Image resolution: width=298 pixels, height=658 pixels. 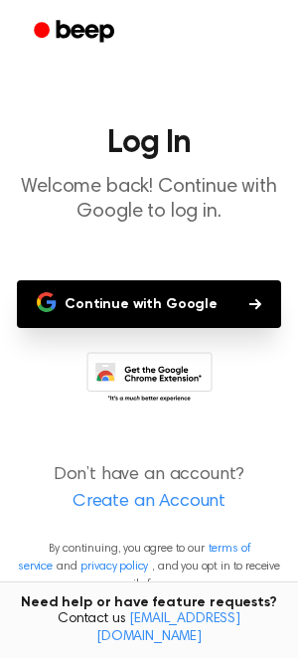 I want to click on a: privacy policy, so click(x=114, y=567).